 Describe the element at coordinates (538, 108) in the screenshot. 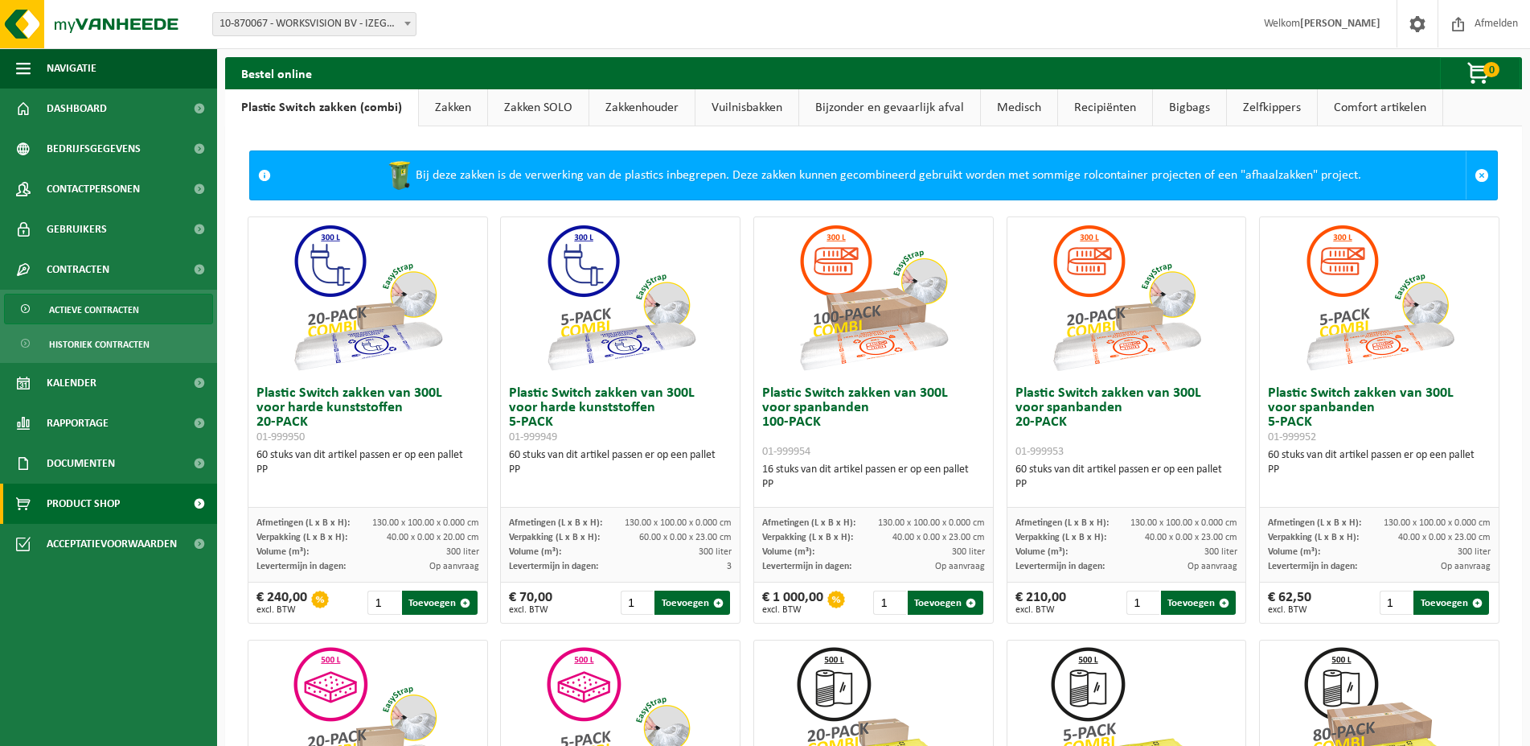

I see `a: Zakken SOLO` at that location.